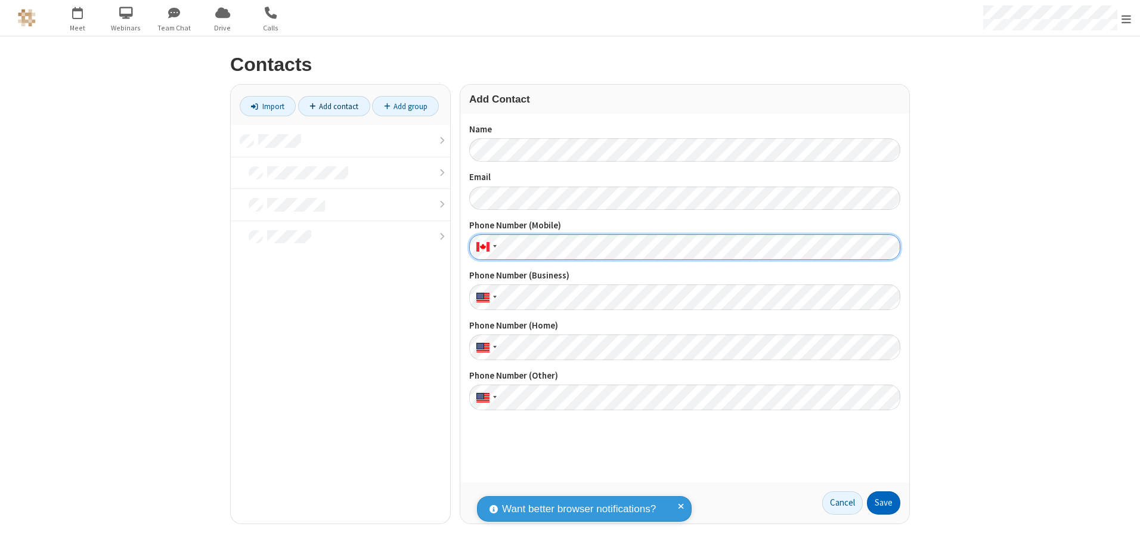  What do you see at coordinates (222, 28) in the screenshot?
I see `span: Drive` at bounding box center [222, 28].